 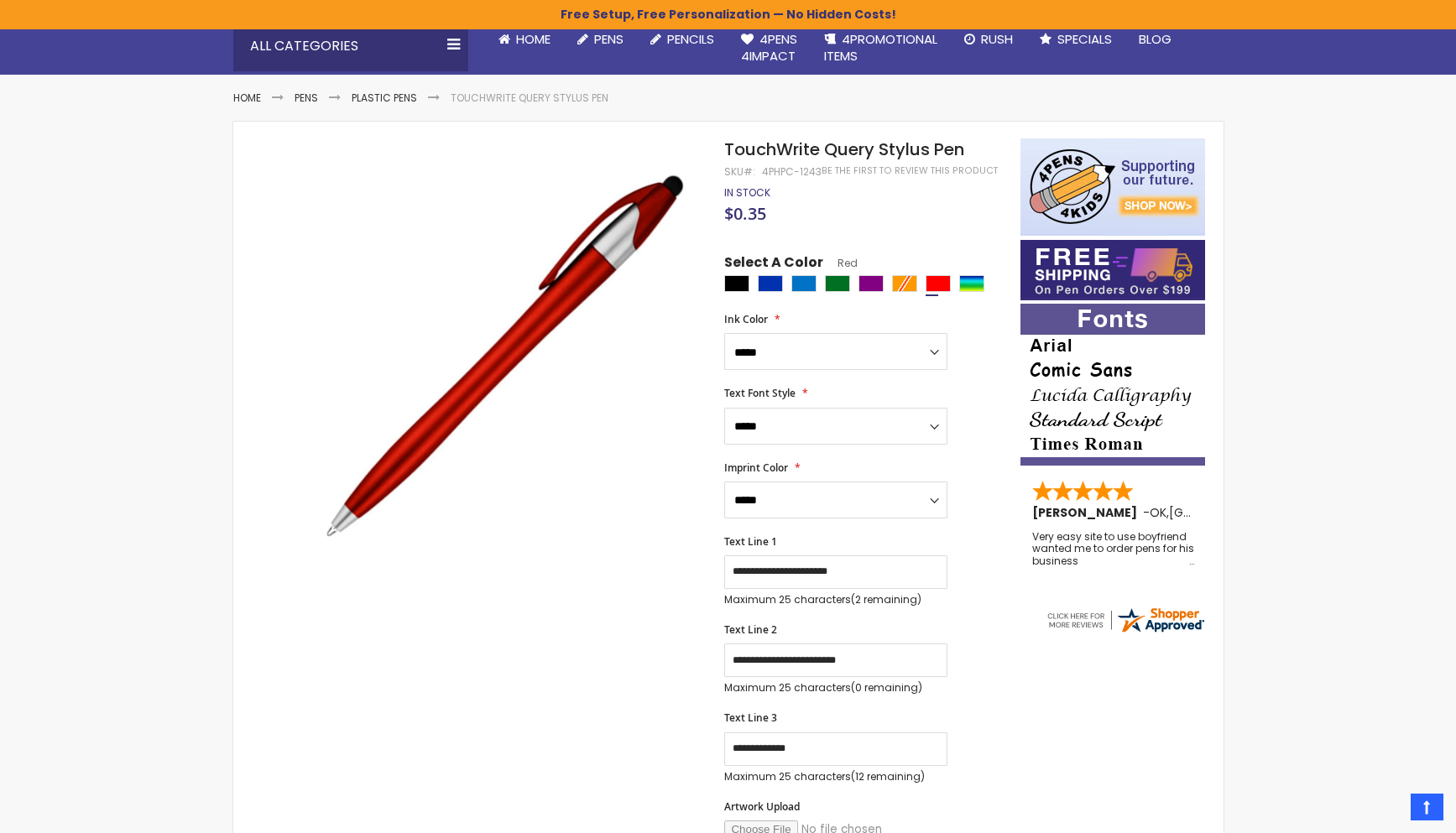 What do you see at coordinates (1114, 549) in the screenshot?
I see `div: Very easy site to use boyfriend wanted me to order pens for his business` at bounding box center [1114, 549].